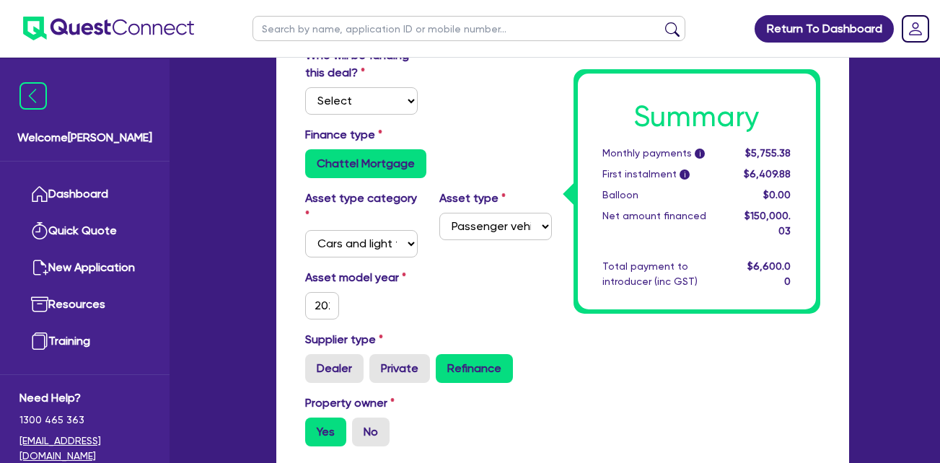 The image size is (940, 463). Describe the element at coordinates (361, 278) in the screenshot. I see `label: Asset model year` at that location.